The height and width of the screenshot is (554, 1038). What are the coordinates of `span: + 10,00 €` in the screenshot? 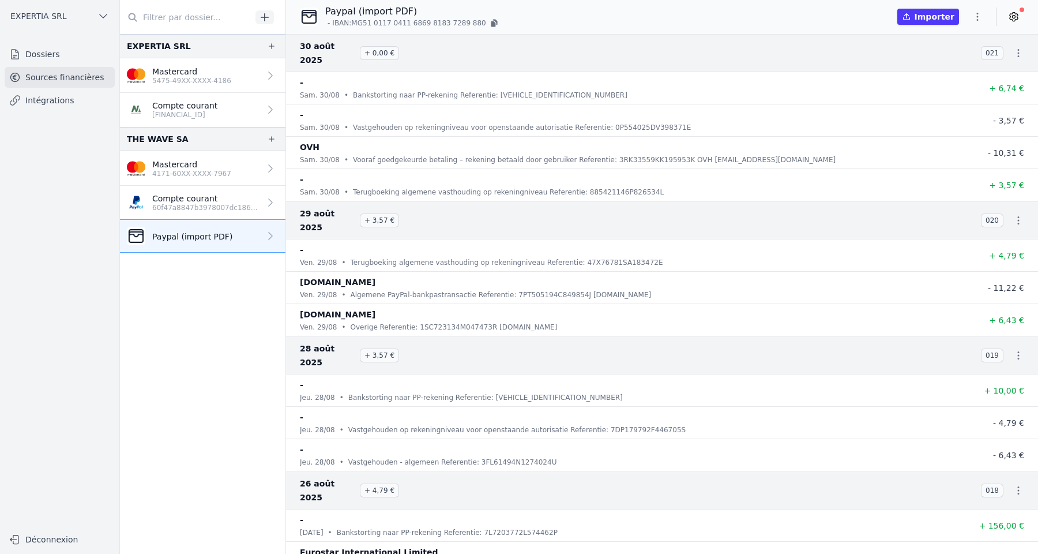 It's located at (1004, 390).